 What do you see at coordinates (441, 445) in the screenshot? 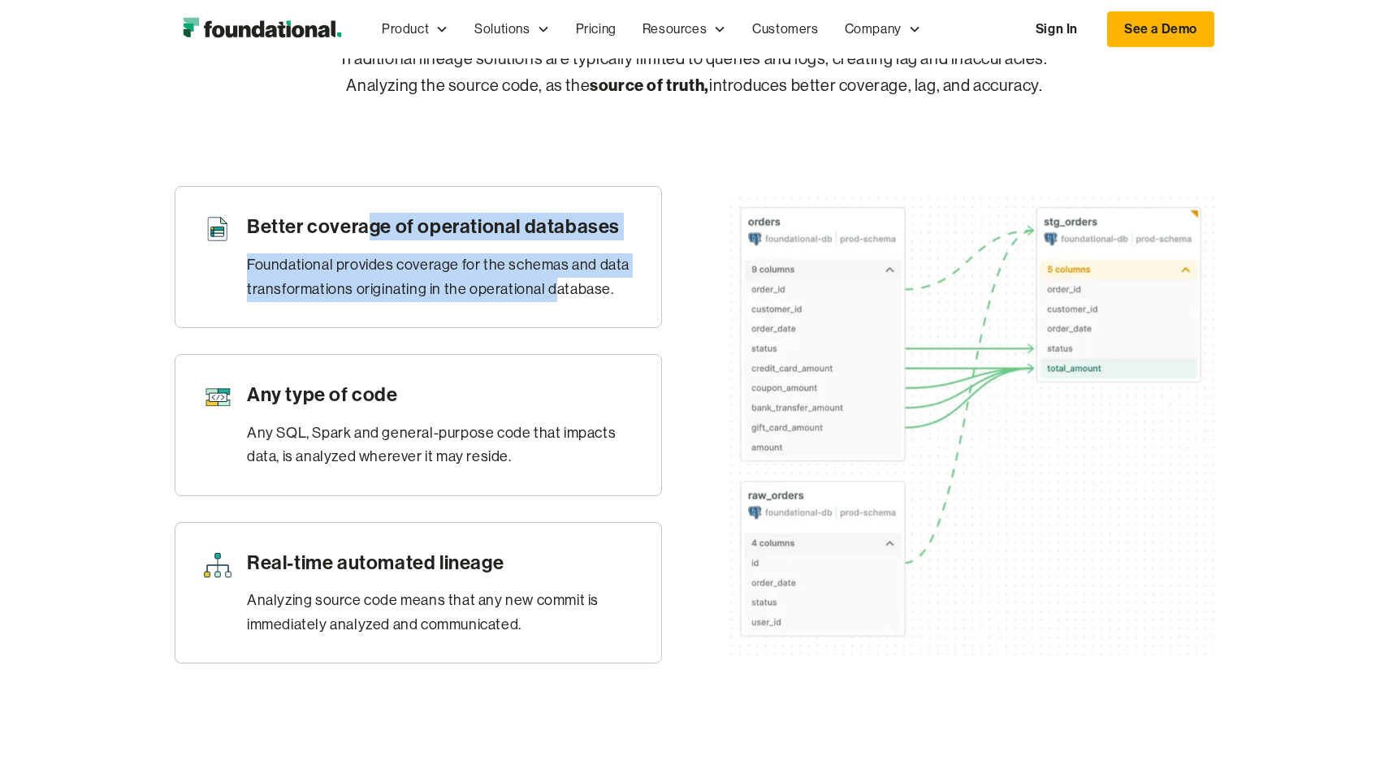
I see `div: Any SQL, Spark and general-purpose code that impacts data, is analyzed wherever it may reside.` at bounding box center [441, 445].